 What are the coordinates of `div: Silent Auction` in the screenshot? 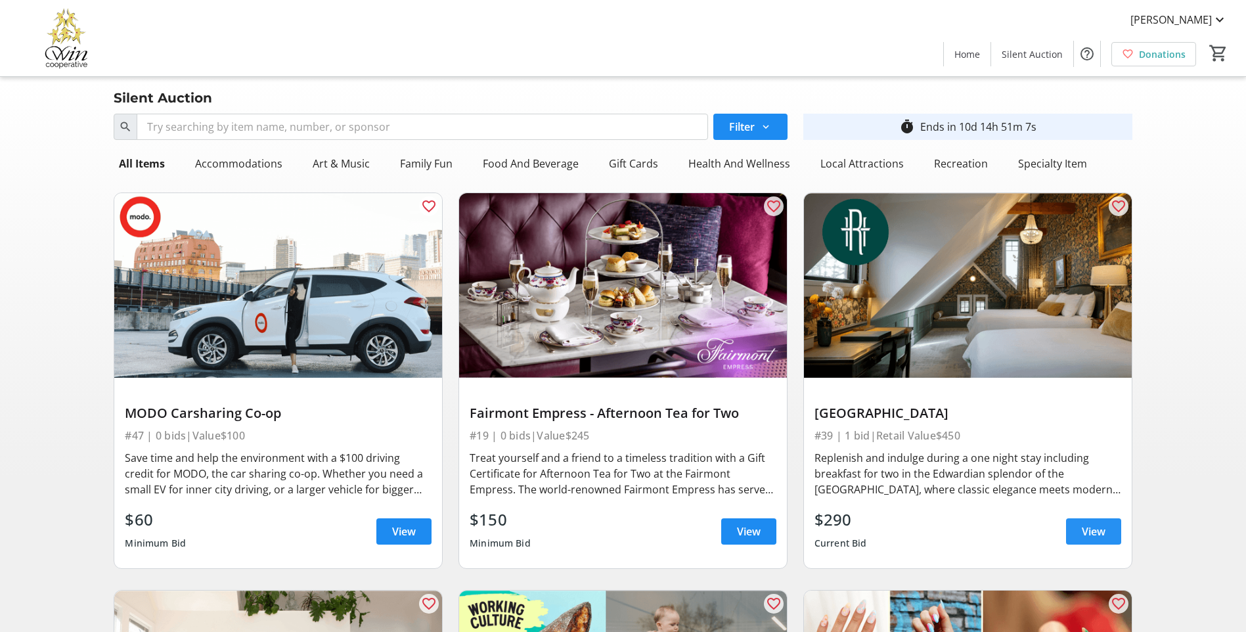 It's located at (163, 98).